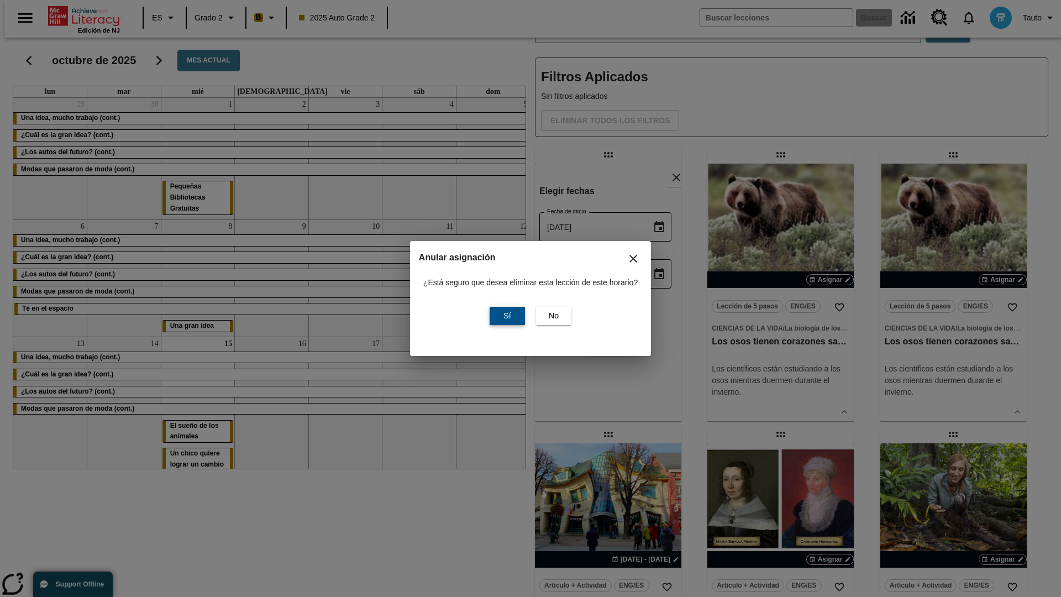 The width and height of the screenshot is (1061, 597). Describe the element at coordinates (554, 316) in the screenshot. I see `span: No` at that location.